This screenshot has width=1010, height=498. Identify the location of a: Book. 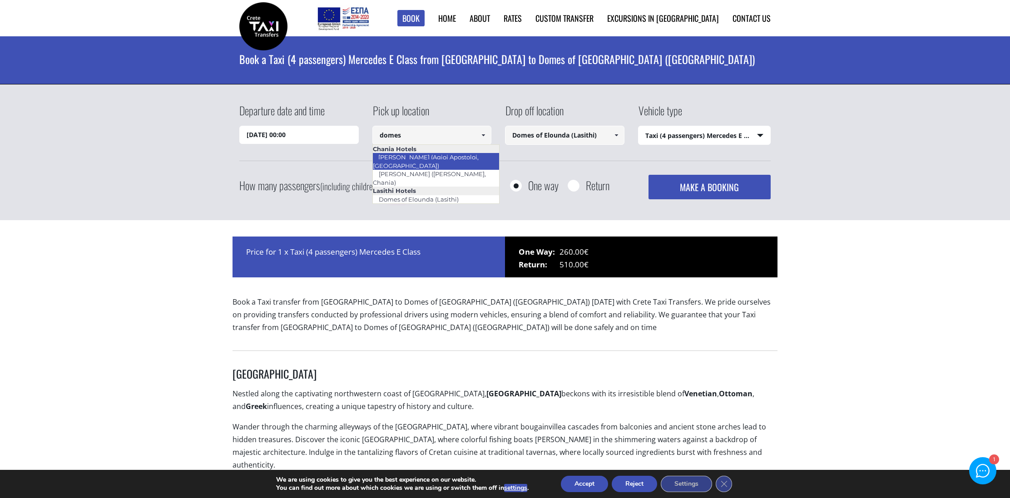
(411, 18).